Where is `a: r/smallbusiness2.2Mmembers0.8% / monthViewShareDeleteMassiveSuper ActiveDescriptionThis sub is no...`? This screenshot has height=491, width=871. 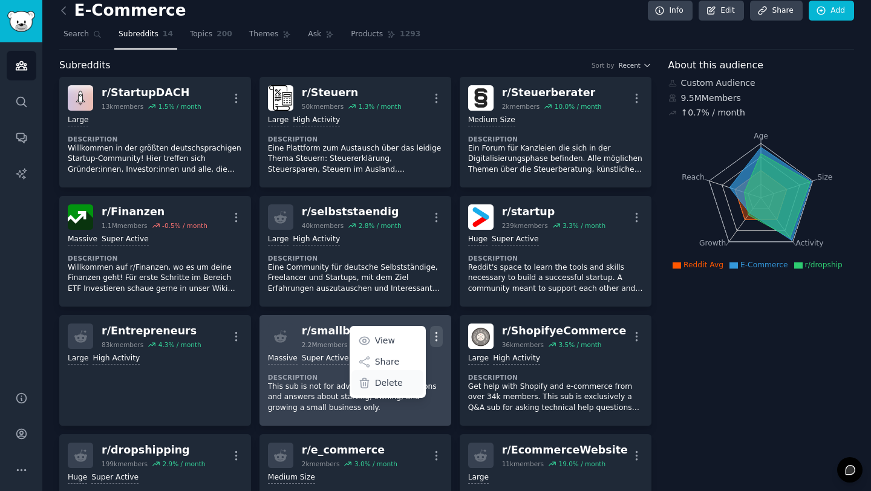
a: r/smallbusiness2.2Mmembers0.8% / monthViewShareDeleteMassiveSuper ActiveDescriptionThis sub is no... is located at coordinates (355, 370).